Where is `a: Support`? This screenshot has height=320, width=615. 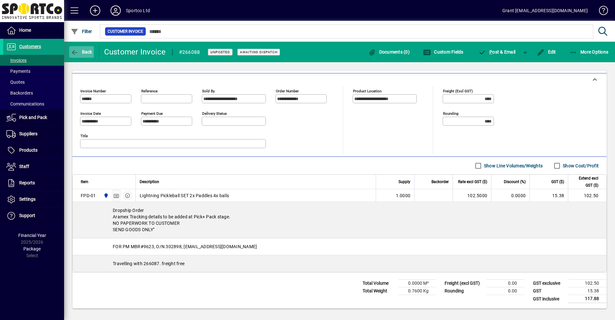 a: Support is located at coordinates (34, 216).